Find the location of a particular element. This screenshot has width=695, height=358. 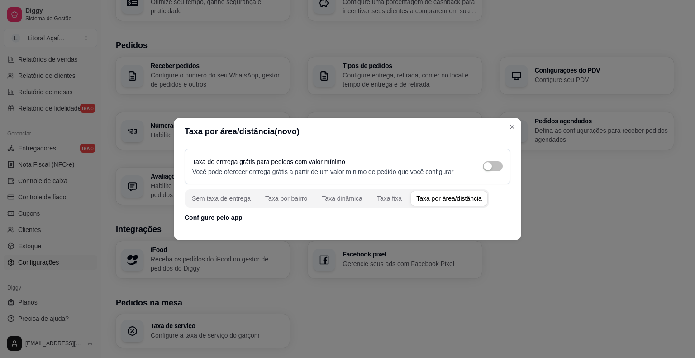

div: Taxa por área/distância is located at coordinates (449, 198).